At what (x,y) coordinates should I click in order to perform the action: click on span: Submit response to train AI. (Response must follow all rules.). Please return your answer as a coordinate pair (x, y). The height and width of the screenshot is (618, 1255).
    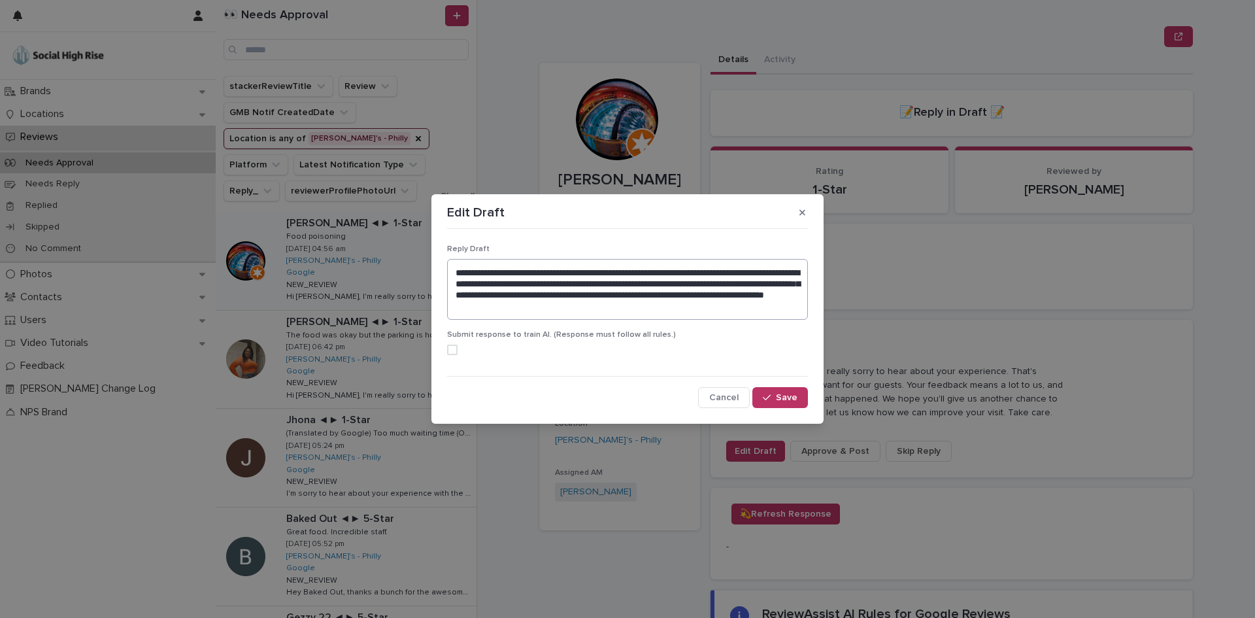
    Looking at the image, I should click on (562, 335).